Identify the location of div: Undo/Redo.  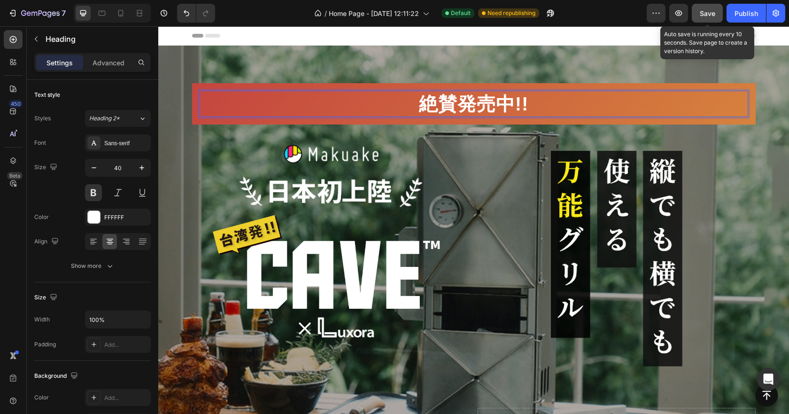
(196, 13).